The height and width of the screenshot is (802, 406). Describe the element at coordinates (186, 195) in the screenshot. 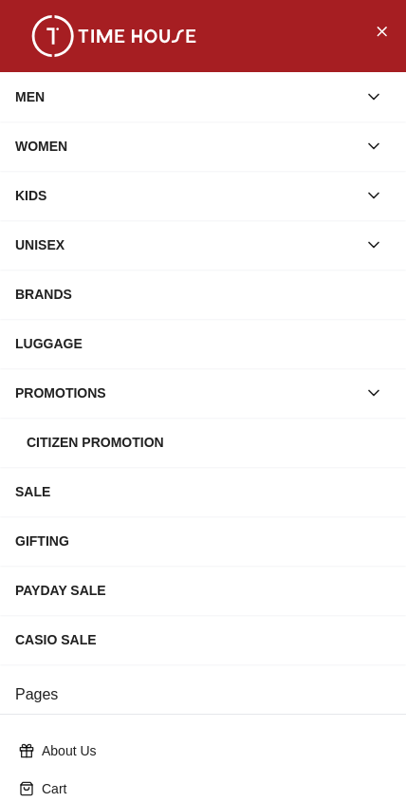

I see `div: KIDS` at that location.